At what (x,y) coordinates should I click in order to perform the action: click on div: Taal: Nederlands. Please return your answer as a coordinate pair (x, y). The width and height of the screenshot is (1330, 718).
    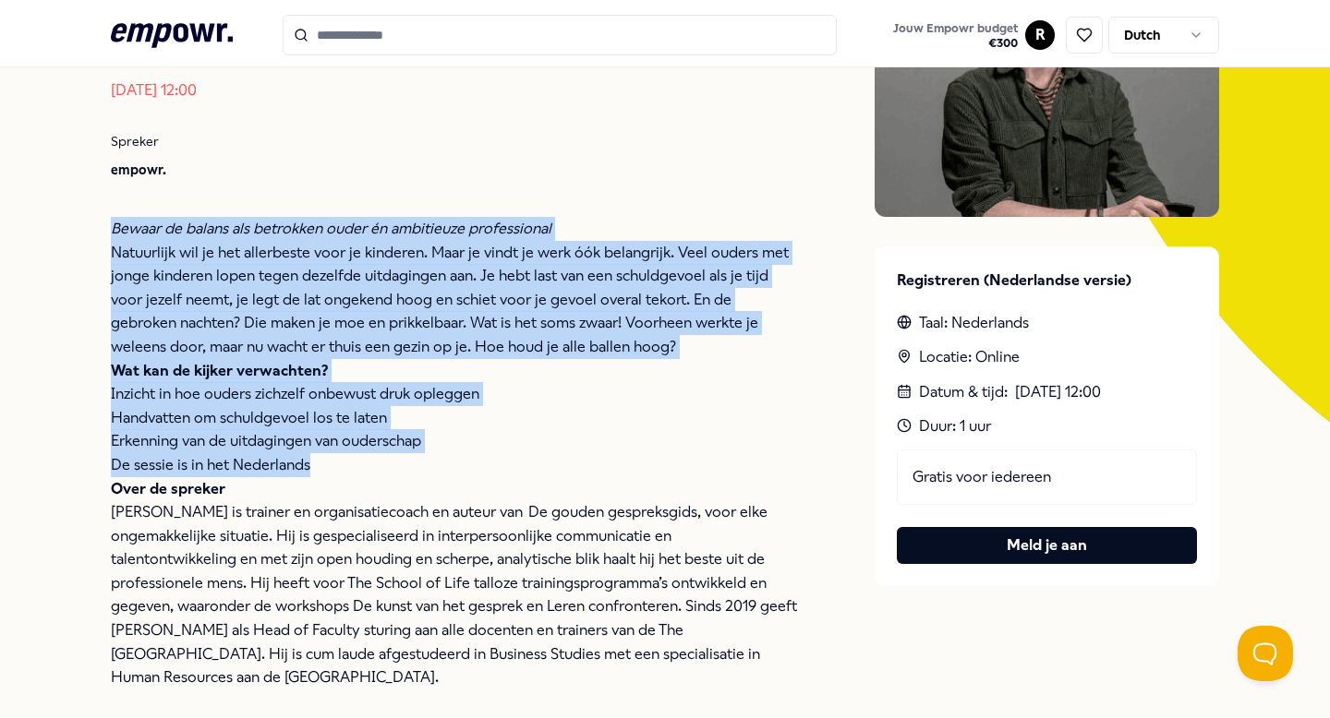
    Looking at the image, I should click on (1046, 323).